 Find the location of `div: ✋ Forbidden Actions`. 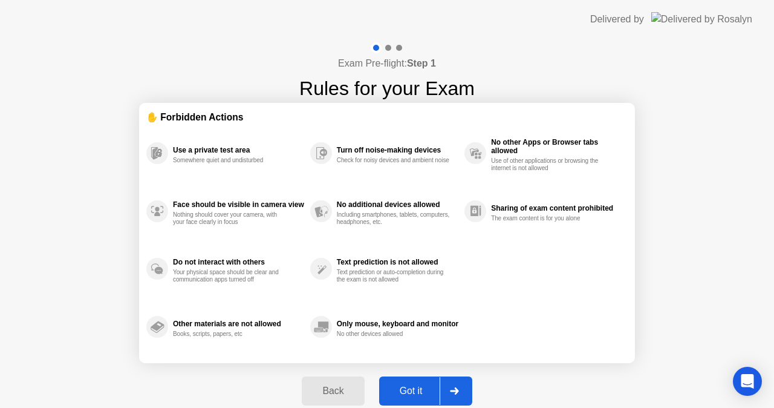

div: ✋ Forbidden Actions is located at coordinates (387, 117).